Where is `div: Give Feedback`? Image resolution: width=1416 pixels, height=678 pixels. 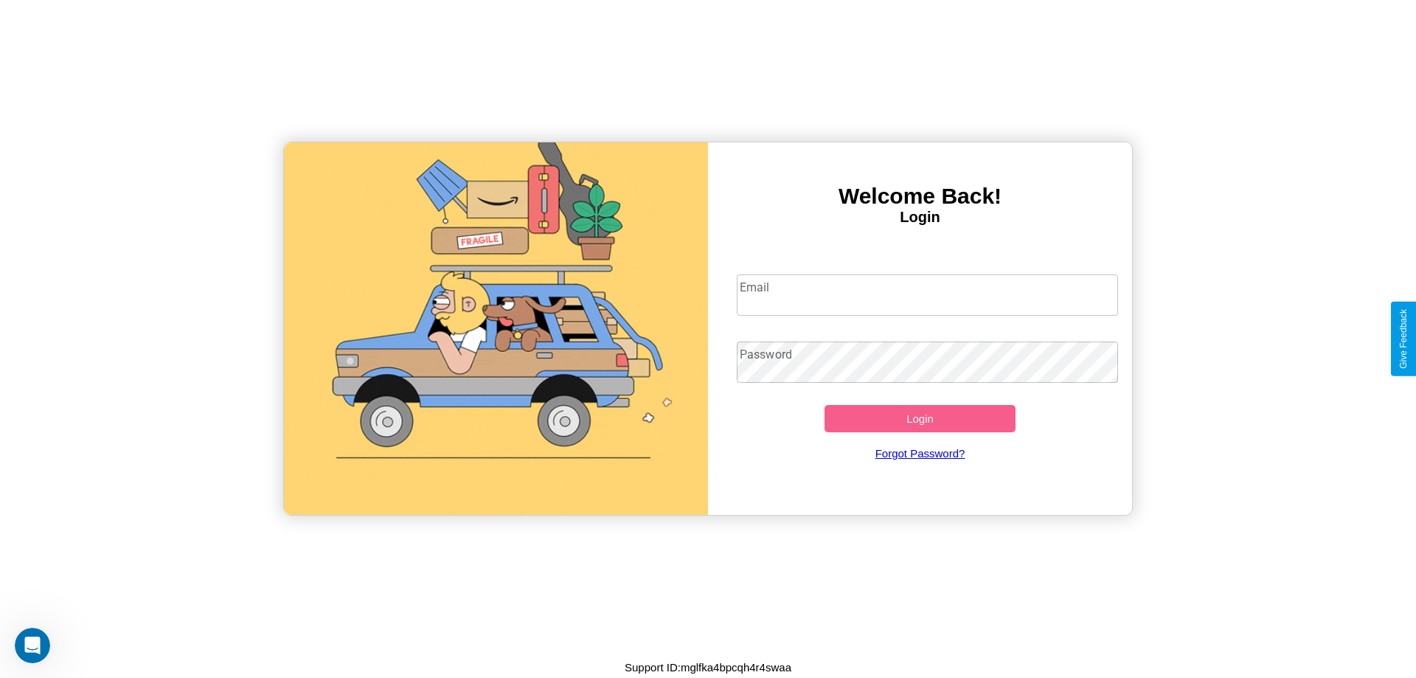
div: Give Feedback is located at coordinates (1404, 339).